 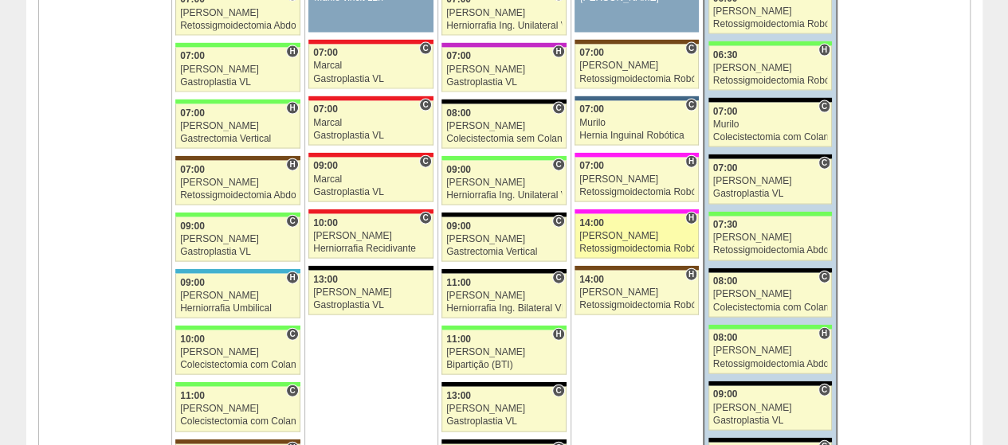 I want to click on div: Hernia Inguinal Robótica, so click(x=637, y=135).